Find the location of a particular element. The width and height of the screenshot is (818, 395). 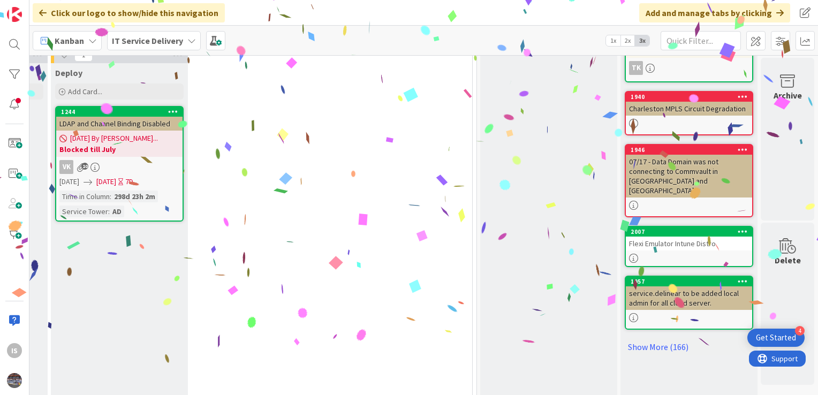

div: AD is located at coordinates (117, 211).